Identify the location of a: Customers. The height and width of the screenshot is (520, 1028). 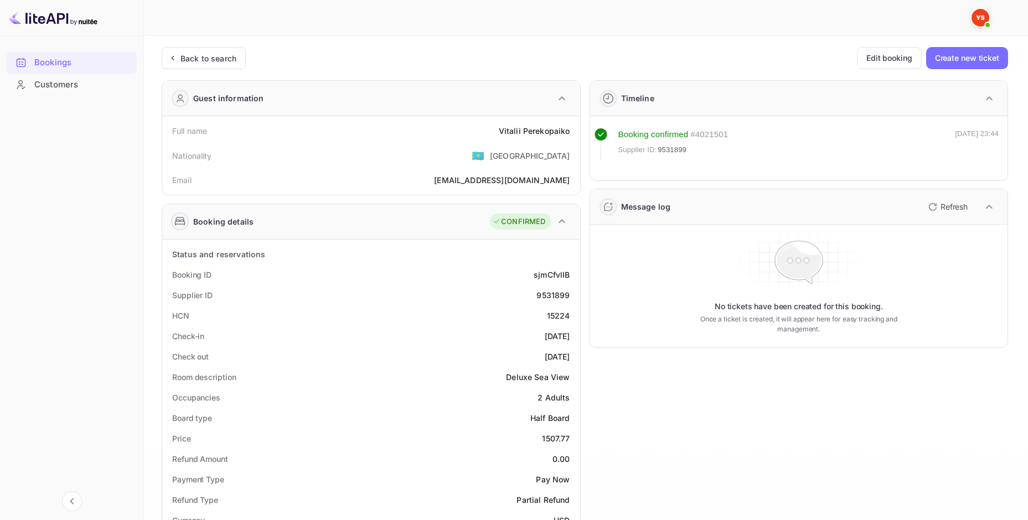
(71, 84).